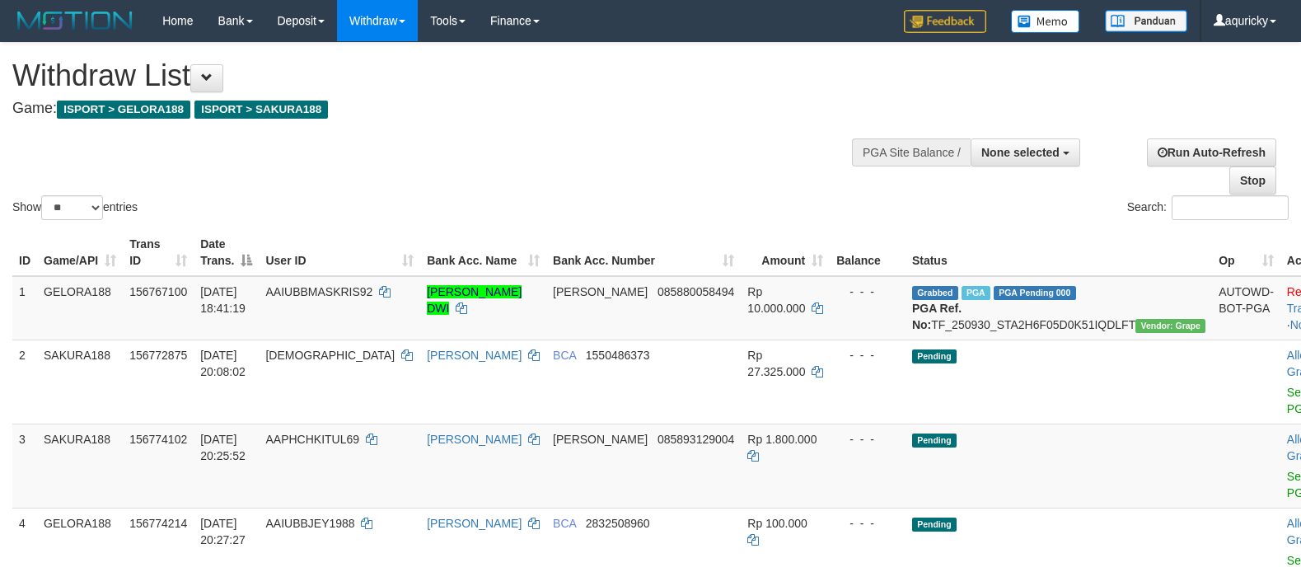 This screenshot has width=1301, height=572. I want to click on input: Search:, so click(1230, 208).